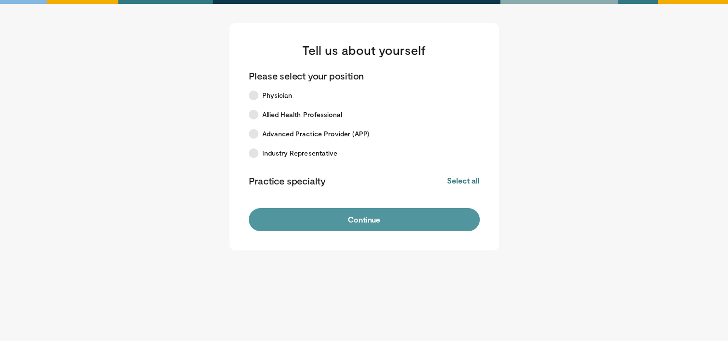 The image size is (728, 341). I want to click on p: Please select your position, so click(306, 76).